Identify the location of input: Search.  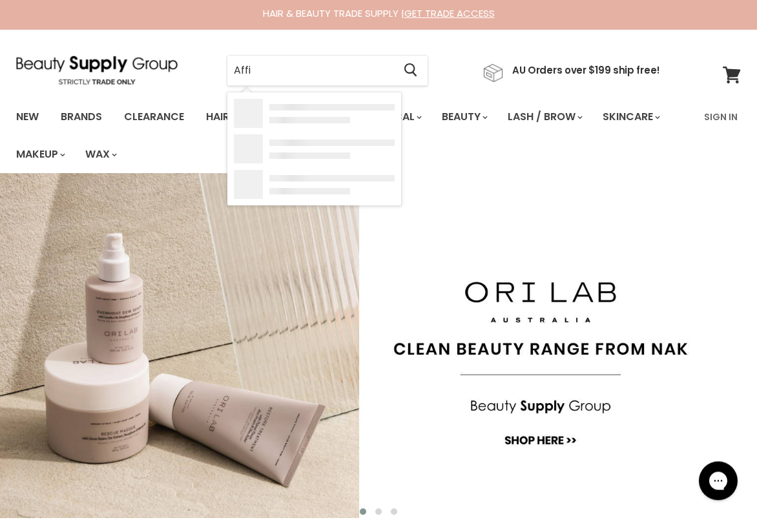
(310, 73).